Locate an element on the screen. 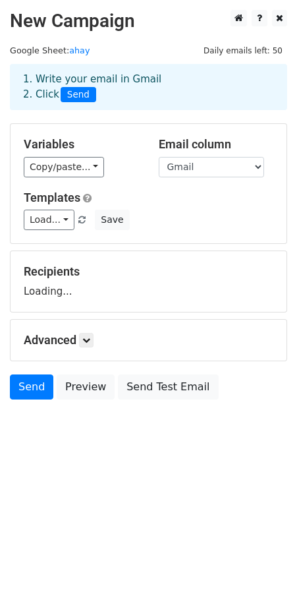  a: ahay is located at coordinates (79, 50).